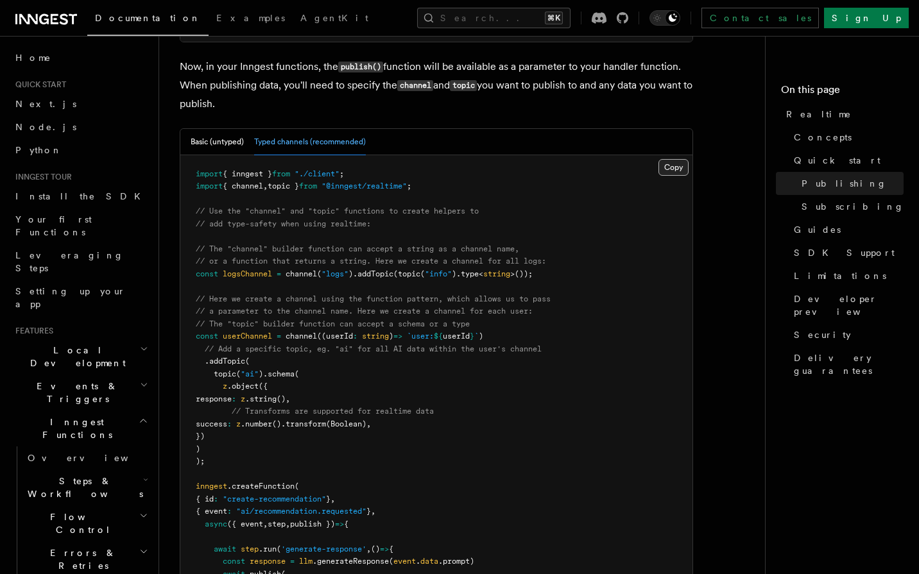  Describe the element at coordinates (216, 524) in the screenshot. I see `span: async` at that location.